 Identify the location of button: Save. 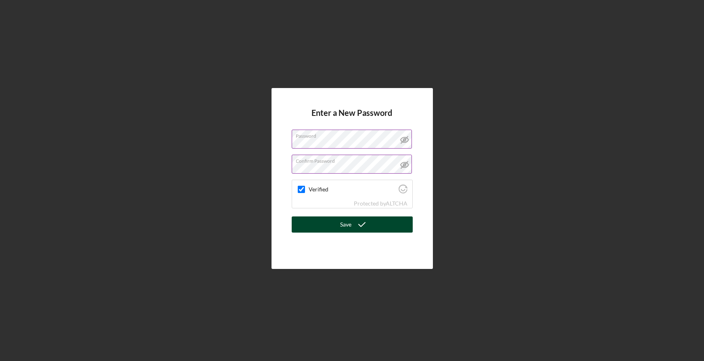
(352, 224).